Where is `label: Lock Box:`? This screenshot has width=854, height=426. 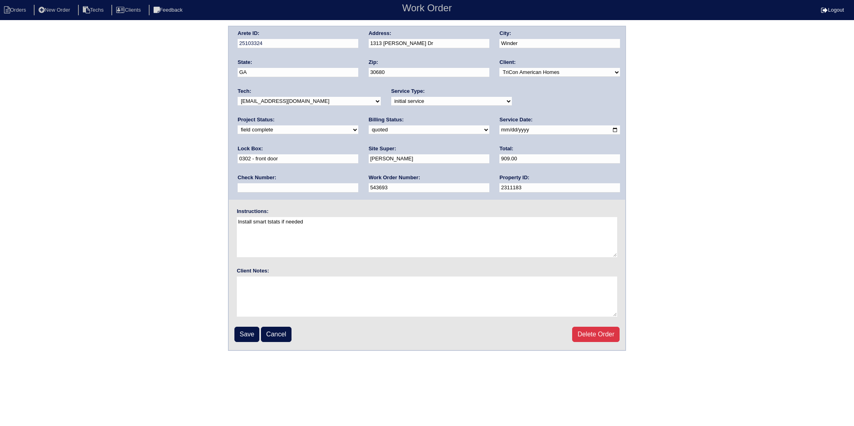
label: Lock Box: is located at coordinates (250, 149).